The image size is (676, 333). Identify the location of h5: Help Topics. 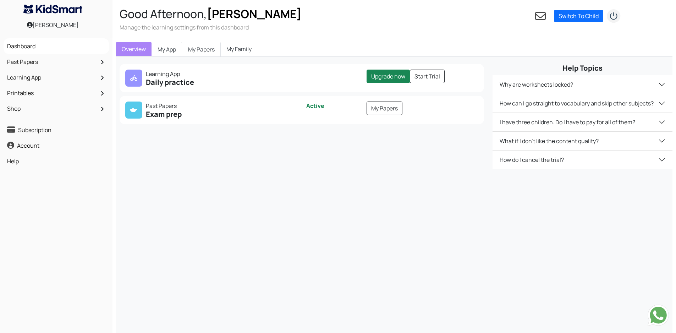
(583, 68).